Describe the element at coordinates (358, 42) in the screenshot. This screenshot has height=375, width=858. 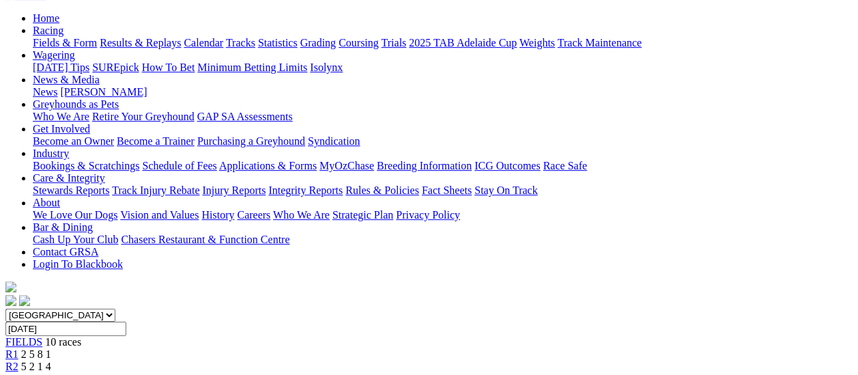
I see `a: Coursing` at that location.